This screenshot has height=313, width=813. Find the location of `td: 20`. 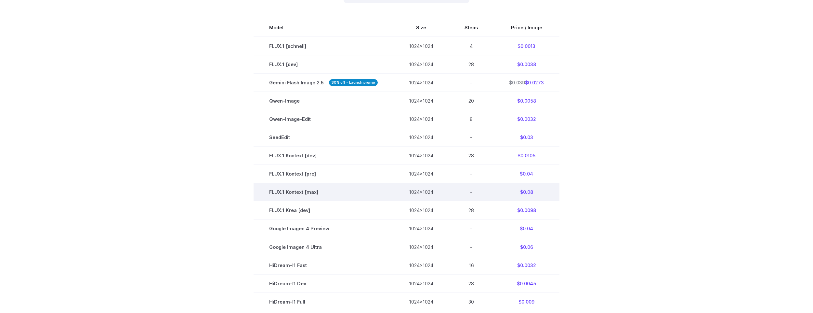

td: 20 is located at coordinates (471, 101).